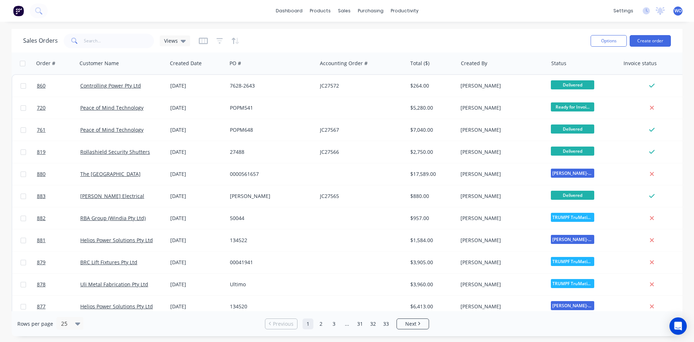 The image size is (694, 342). I want to click on div: $5,280.00, so click(431, 108).